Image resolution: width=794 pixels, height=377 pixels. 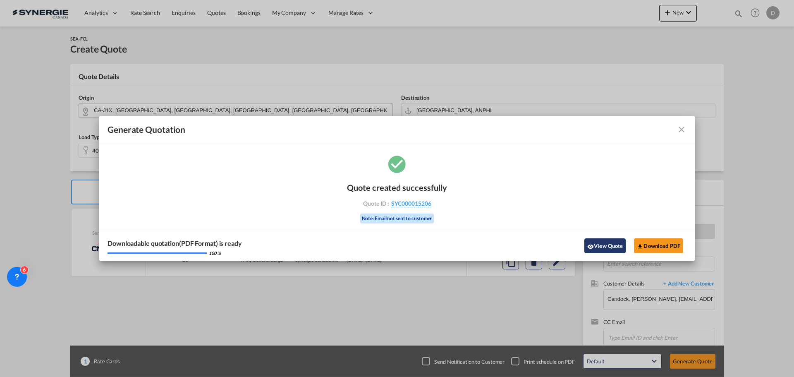 I want to click on div: Note: Email not sent to customer, so click(x=397, y=218).